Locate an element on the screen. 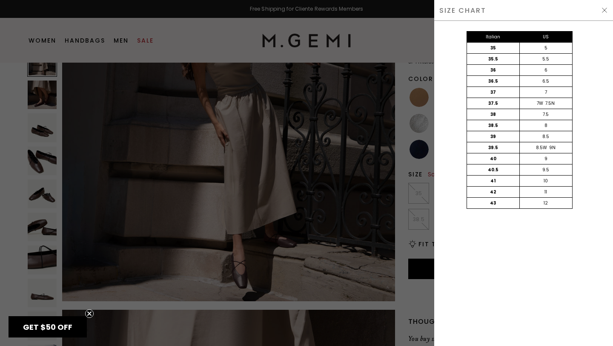 The height and width of the screenshot is (346, 613). div: 40 is located at coordinates (493, 158).